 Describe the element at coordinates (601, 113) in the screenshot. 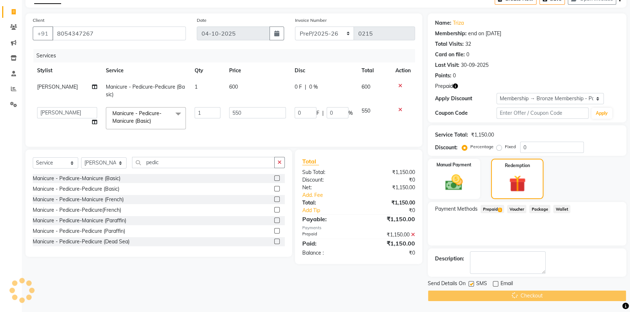

I see `button: Apply` at that location.